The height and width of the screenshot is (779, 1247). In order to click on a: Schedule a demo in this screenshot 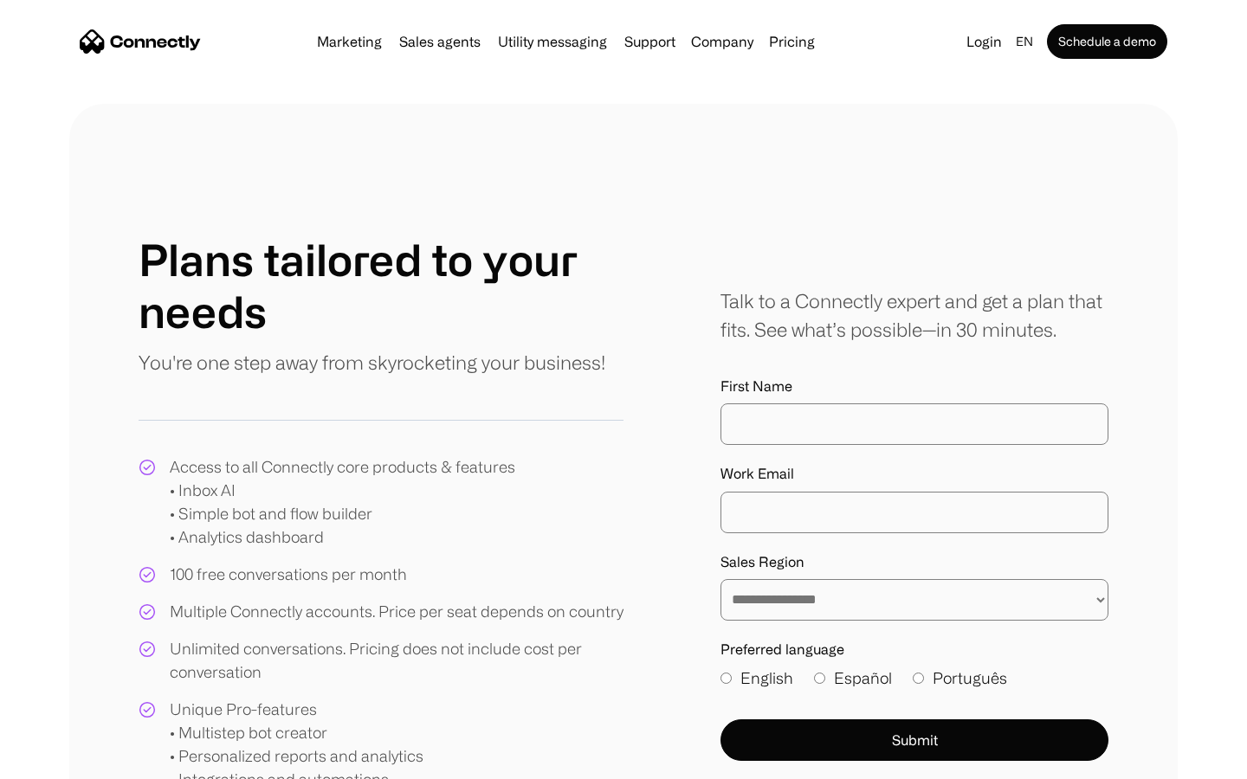, I will do `click(1107, 42)`.